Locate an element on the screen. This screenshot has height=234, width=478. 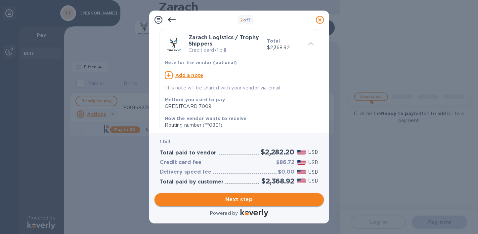
p: Credit card • 1 bill is located at coordinates (225, 50).